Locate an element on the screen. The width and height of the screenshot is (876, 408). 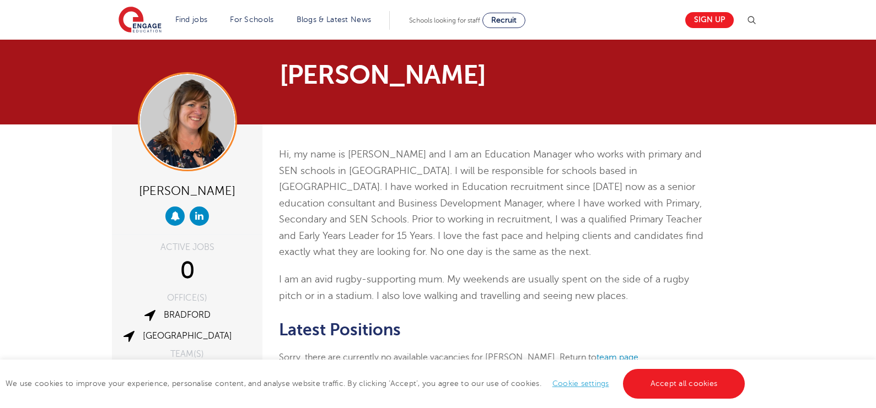
div: 0 is located at coordinates (187, 271).